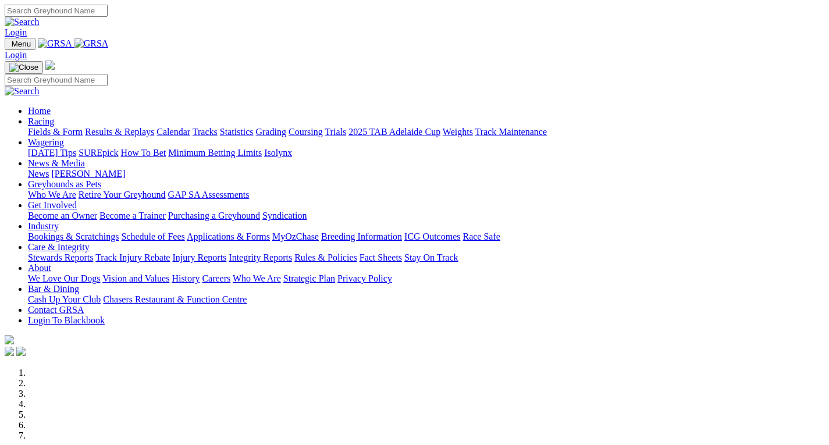  I want to click on a: Schedule of Fees, so click(152, 236).